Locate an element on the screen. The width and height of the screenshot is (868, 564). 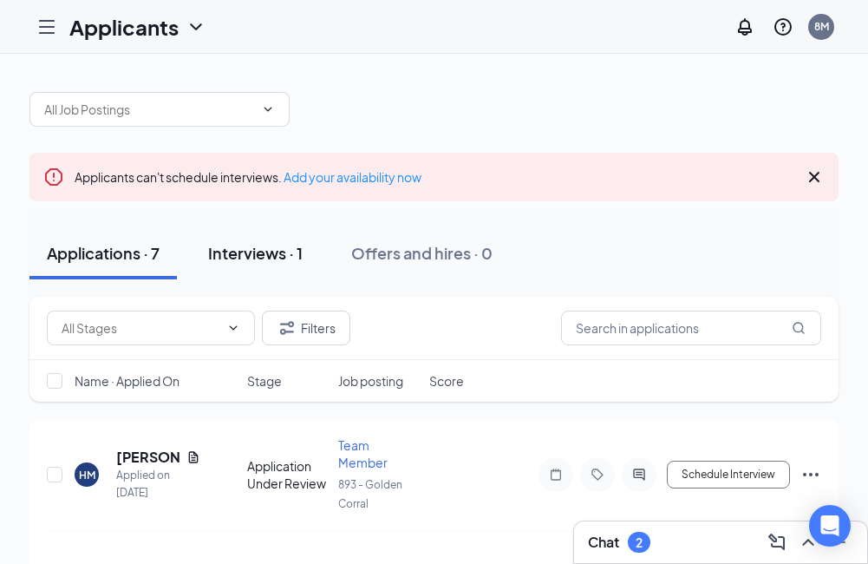
svg: Document is located at coordinates (193, 457).